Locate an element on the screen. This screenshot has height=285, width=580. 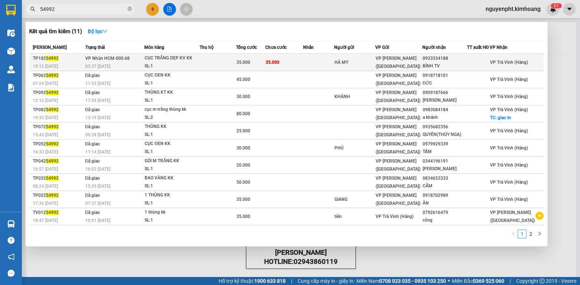
div: 0834653333 is located at coordinates (444, 178).